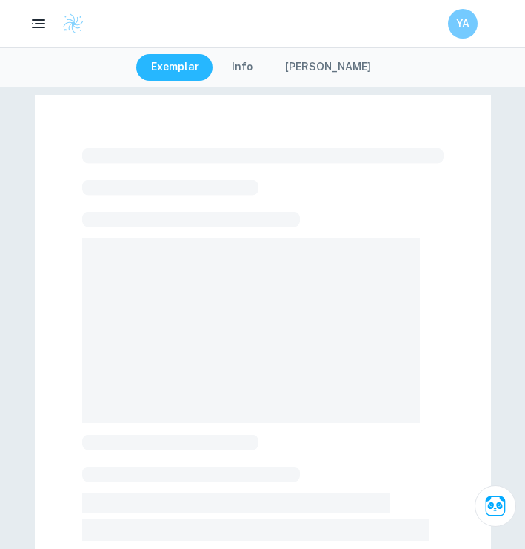 The height and width of the screenshot is (549, 525). Describe the element at coordinates (495, 506) in the screenshot. I see `button: Ask Clai` at that location.